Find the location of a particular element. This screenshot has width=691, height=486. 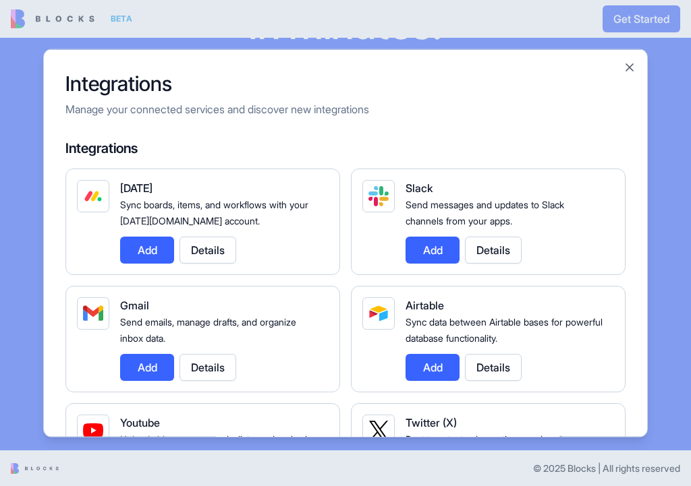

span: Gmail is located at coordinates (134, 305).